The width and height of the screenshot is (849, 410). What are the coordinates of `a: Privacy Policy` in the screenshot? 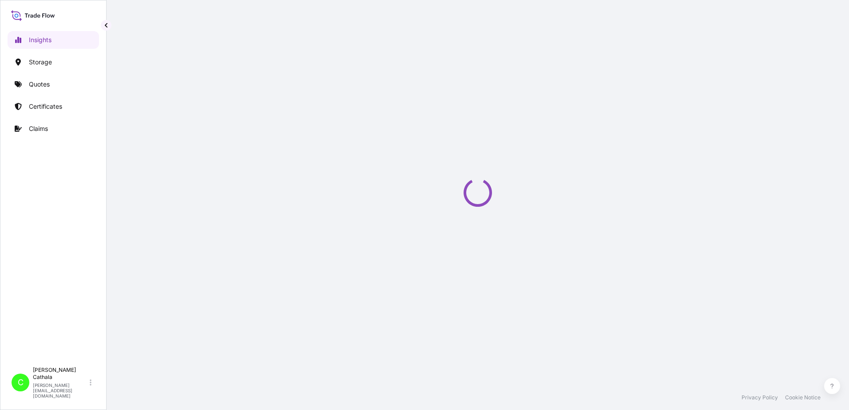 It's located at (760, 398).